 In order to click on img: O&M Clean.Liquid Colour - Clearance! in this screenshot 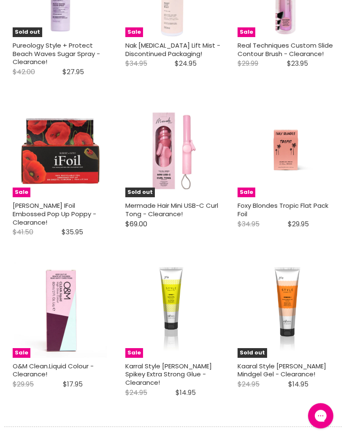, I will do `click(60, 311)`.